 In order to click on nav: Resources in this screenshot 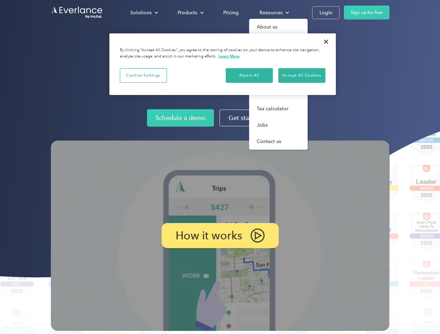, I will do `click(278, 84)`.